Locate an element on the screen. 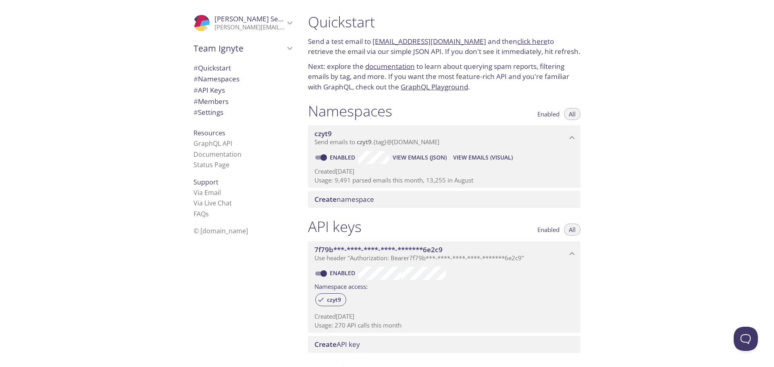  span: Settings is located at coordinates (208, 112).